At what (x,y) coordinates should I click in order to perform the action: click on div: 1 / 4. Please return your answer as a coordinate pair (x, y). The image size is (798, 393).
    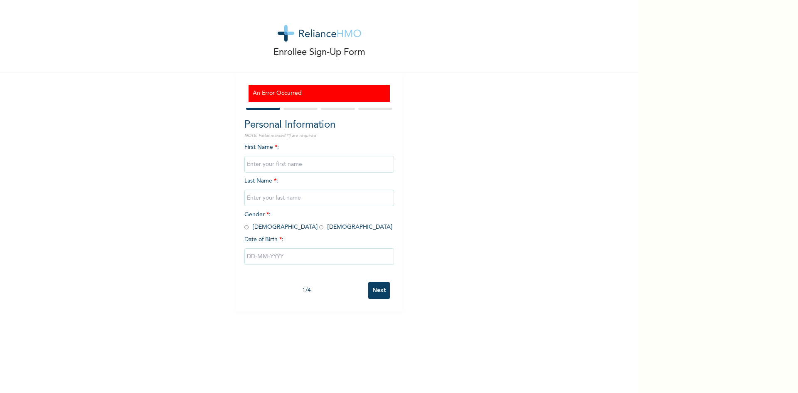
    Looking at the image, I should click on (306, 290).